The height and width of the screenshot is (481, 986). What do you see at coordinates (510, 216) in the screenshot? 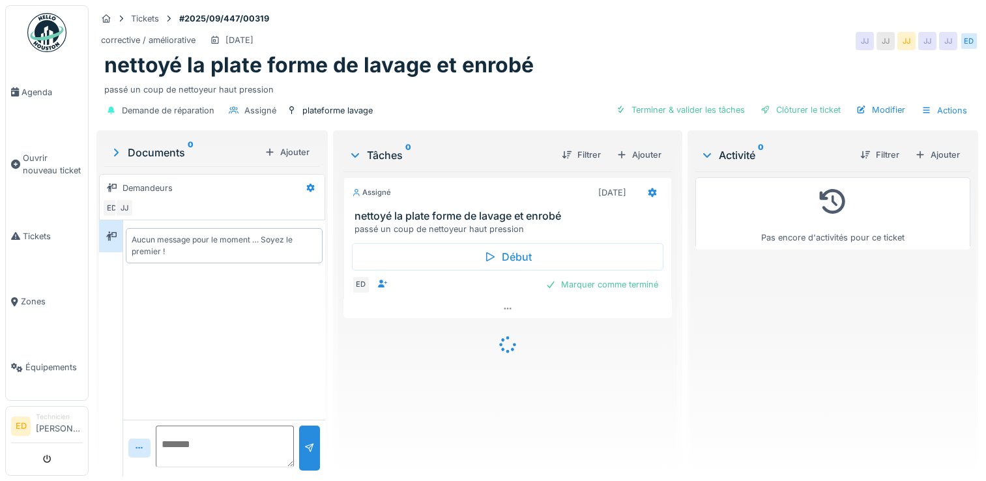
I see `h3: nettoyé la plate forme de lavage et enrobé` at bounding box center [510, 216].